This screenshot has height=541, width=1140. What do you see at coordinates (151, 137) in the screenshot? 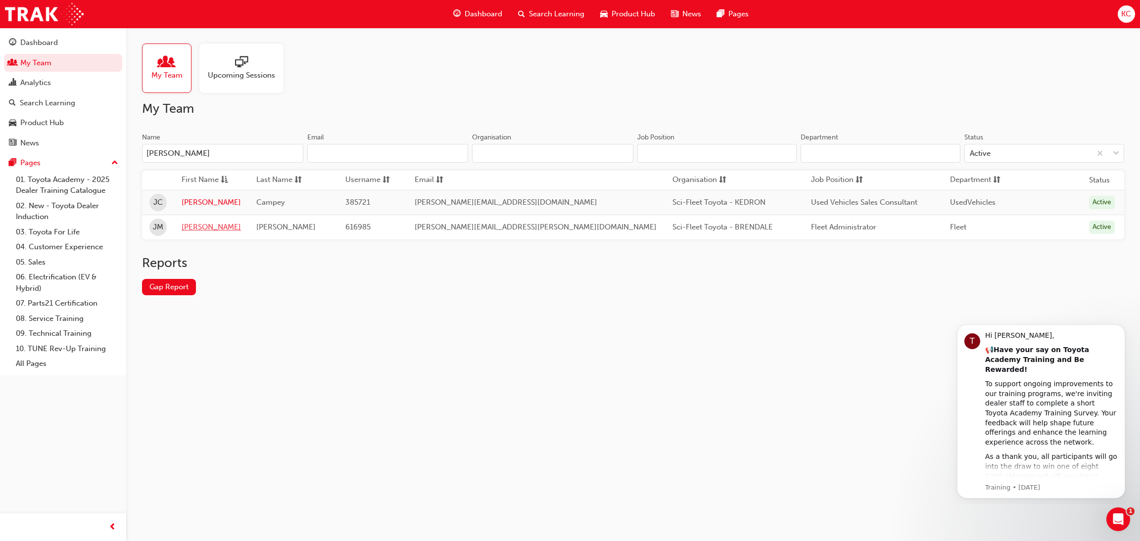
I see `div: Name` at bounding box center [151, 137].